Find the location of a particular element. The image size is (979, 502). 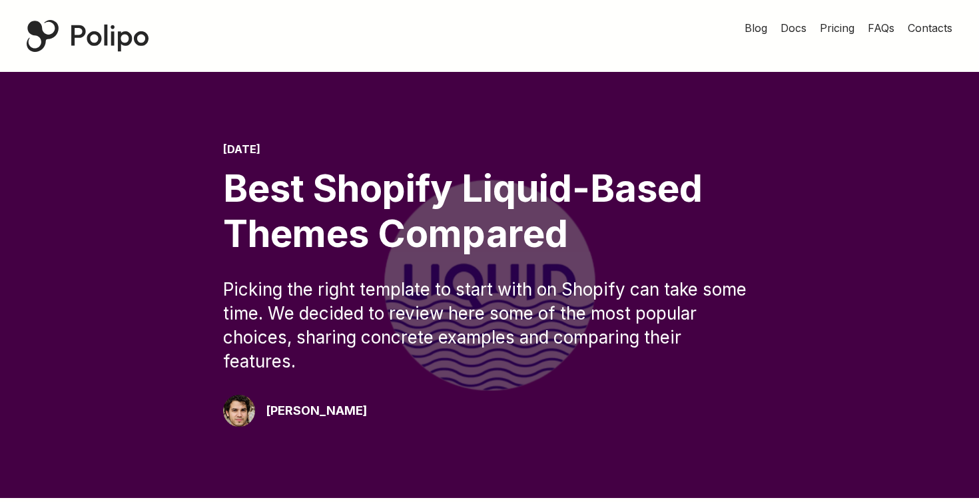

span: Pricing is located at coordinates (837, 28).